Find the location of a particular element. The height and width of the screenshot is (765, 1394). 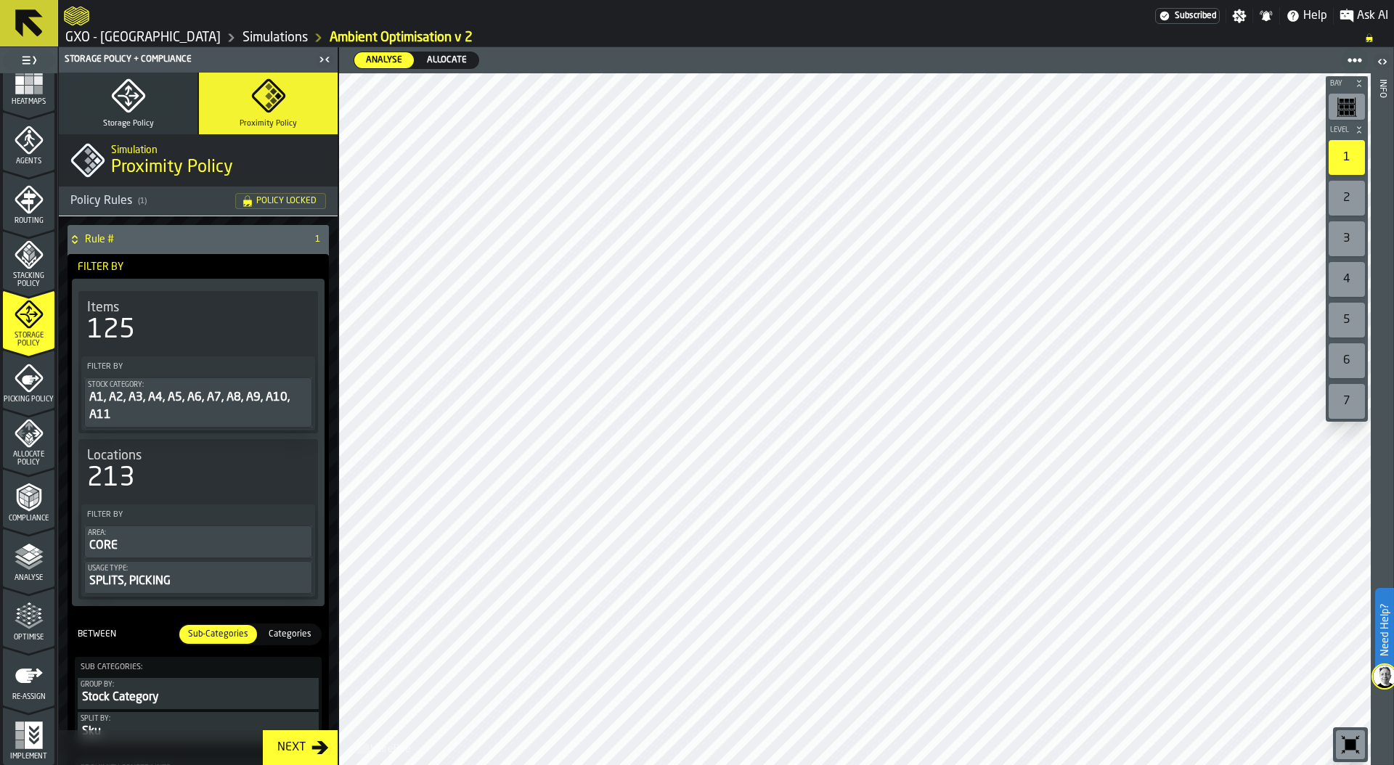

div: 1 is located at coordinates (1347, 158).